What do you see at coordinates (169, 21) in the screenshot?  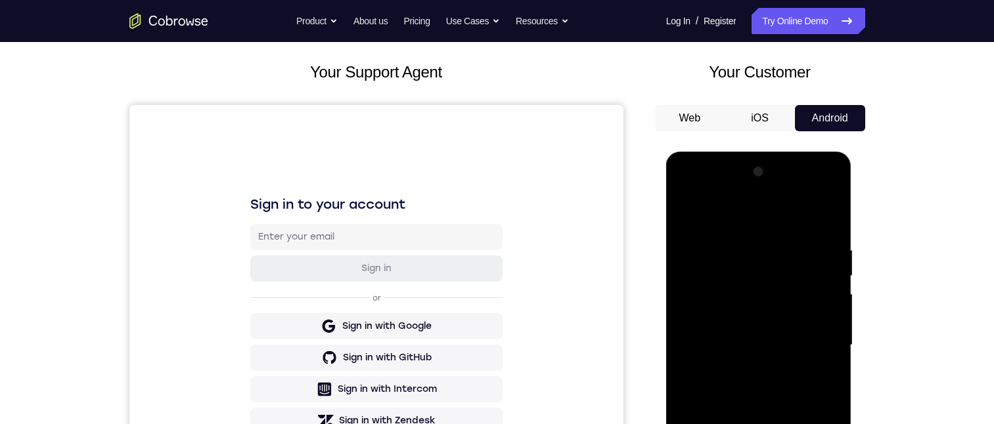 I see `a: Go to the home page` at bounding box center [169, 21].